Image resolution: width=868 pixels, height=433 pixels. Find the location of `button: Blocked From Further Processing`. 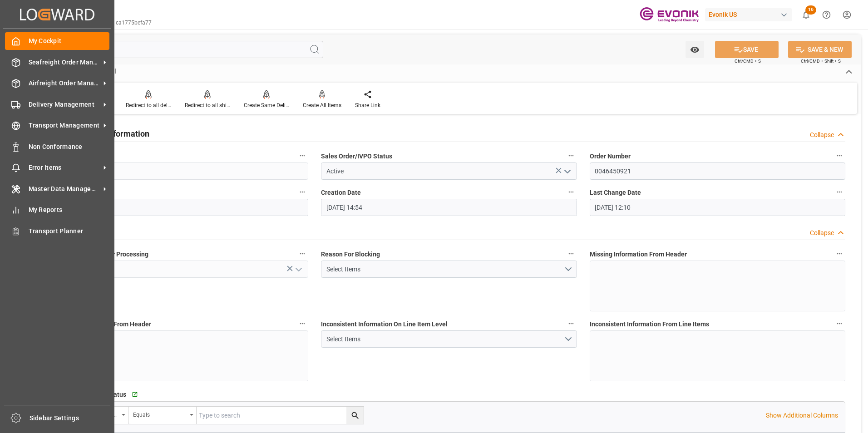

button: Blocked From Further Processing is located at coordinates (302, 254).